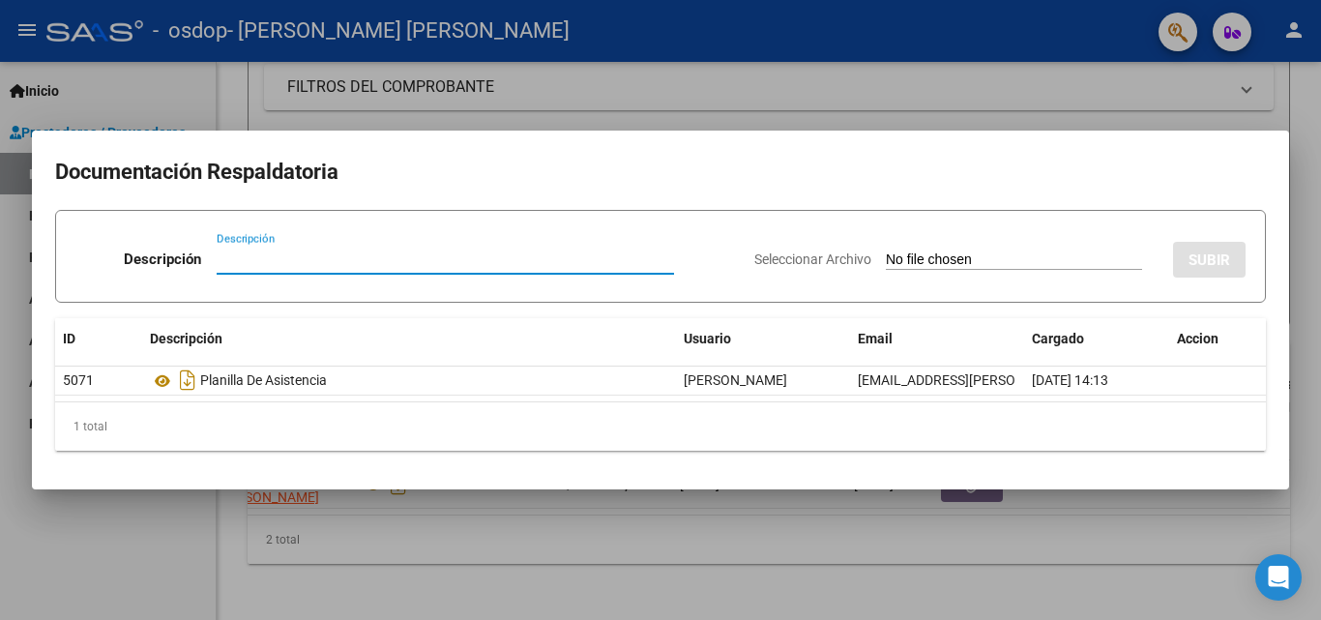 This screenshot has width=1321, height=620. Describe the element at coordinates (1209, 259) in the screenshot. I see `button: SUBIR` at that location.